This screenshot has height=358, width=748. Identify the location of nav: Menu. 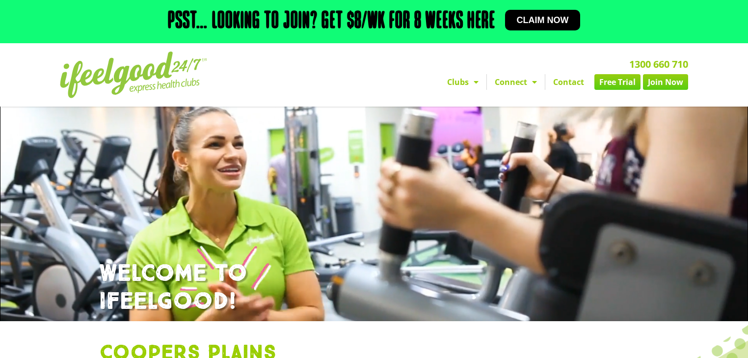
(485, 82).